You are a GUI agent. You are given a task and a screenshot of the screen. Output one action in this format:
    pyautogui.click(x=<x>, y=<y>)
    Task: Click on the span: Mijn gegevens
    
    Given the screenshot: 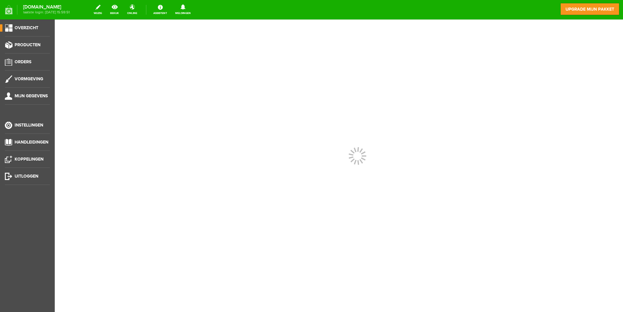 What is the action you would take?
    pyautogui.click(x=31, y=96)
    